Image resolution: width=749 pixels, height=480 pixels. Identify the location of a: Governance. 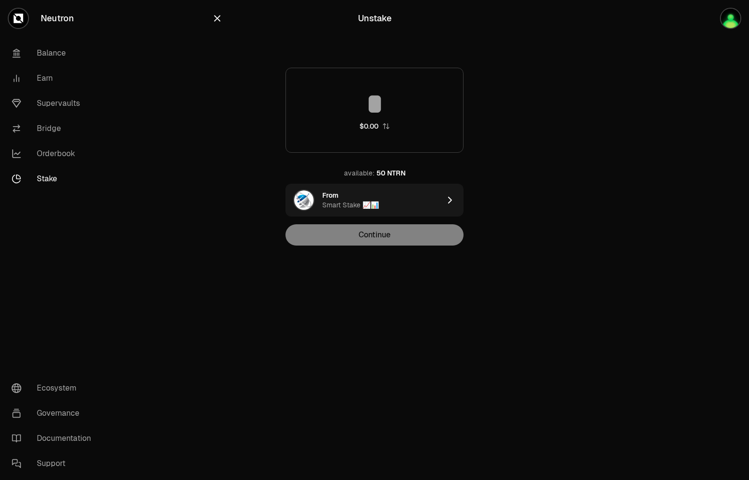
(54, 413).